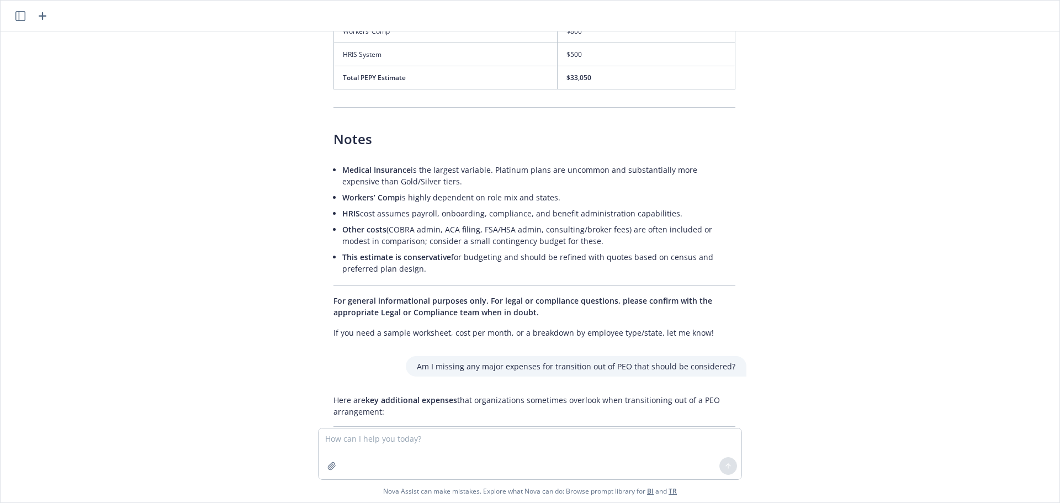 The width and height of the screenshot is (1060, 503). Describe the element at coordinates (539, 213) in the screenshot. I see `li: cost assumes payroll, onboarding, compliance, and benefit administration capabilities.` at that location.